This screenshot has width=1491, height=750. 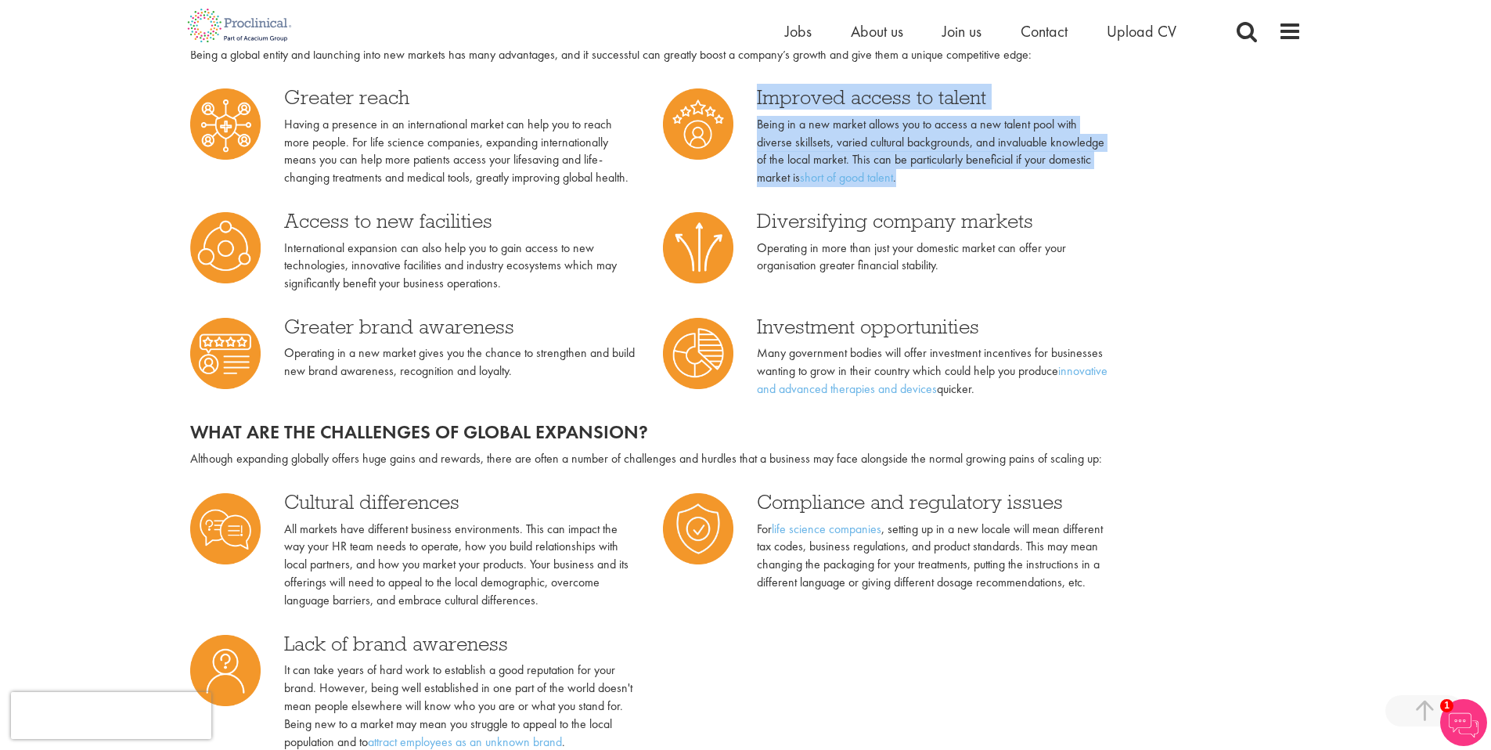 What do you see at coordinates (799, 31) in the screenshot?
I see `span: Jobs` at bounding box center [799, 31].